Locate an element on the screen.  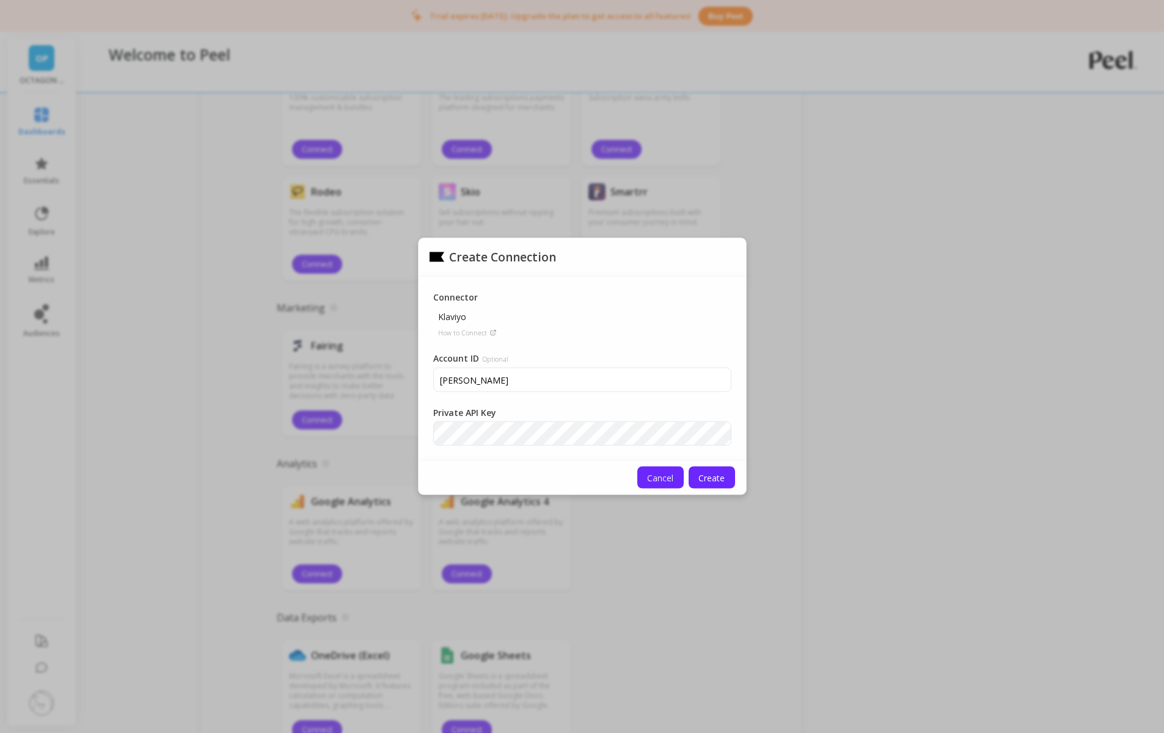
label: Account ID is located at coordinates (470, 359).